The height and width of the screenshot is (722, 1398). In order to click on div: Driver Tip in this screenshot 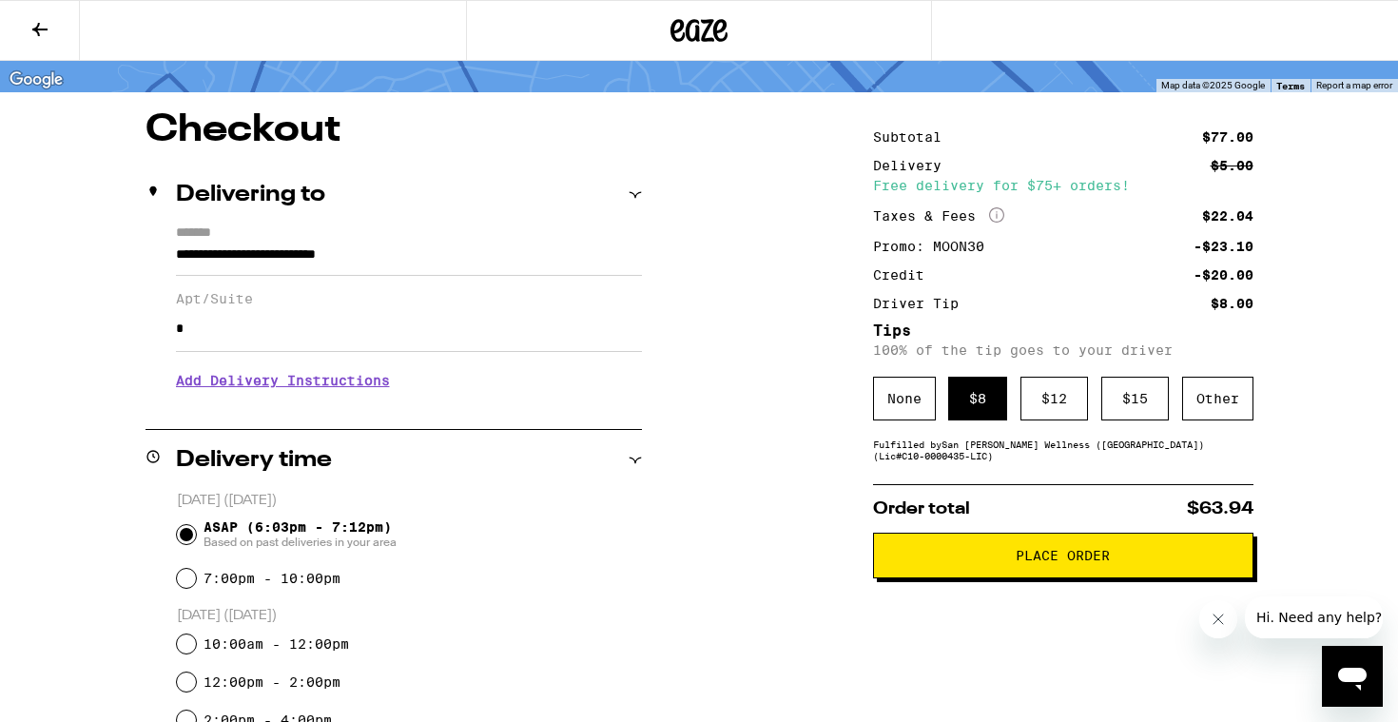, I will do `click(923, 303)`.